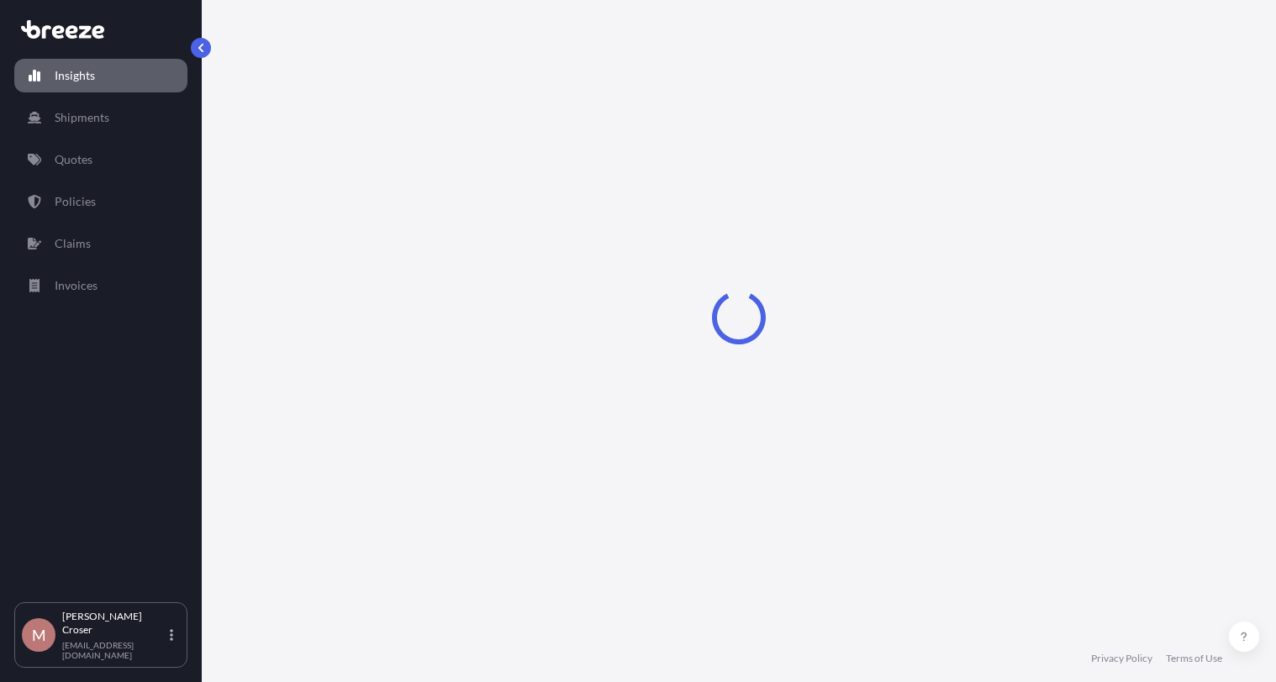 Image resolution: width=1276 pixels, height=682 pixels. What do you see at coordinates (1193, 659) in the screenshot?
I see `a: Terms of Use` at bounding box center [1193, 659].